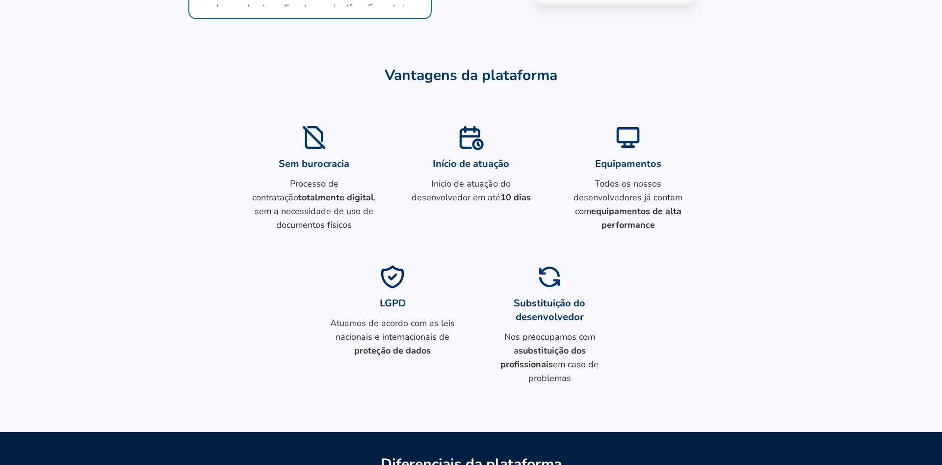  Describe the element at coordinates (392, 350) in the screenshot. I see `strong: proteção de dados` at that location.